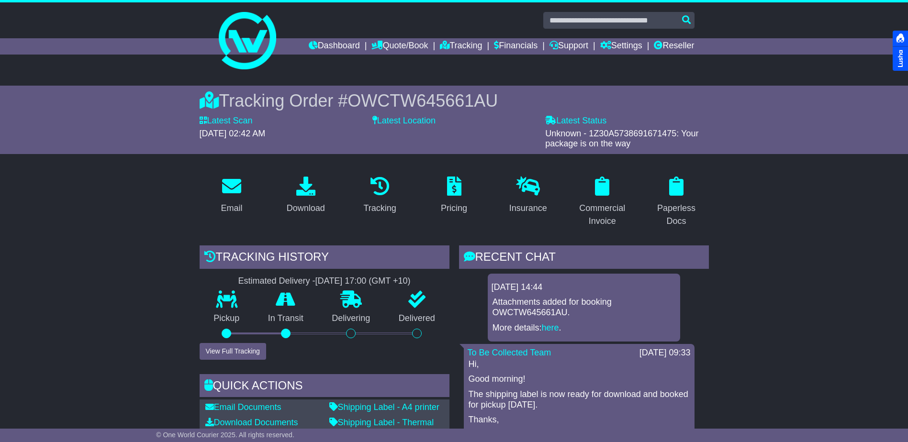 The height and width of the screenshot is (442, 908). What do you see at coordinates (306, 208) in the screenshot?
I see `div: Download` at bounding box center [306, 208].